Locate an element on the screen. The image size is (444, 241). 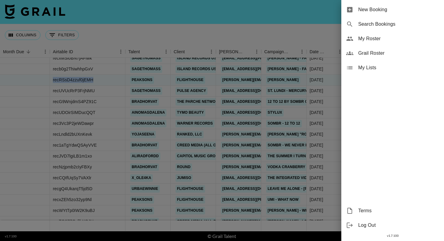
div: My Lists is located at coordinates (393, 68).